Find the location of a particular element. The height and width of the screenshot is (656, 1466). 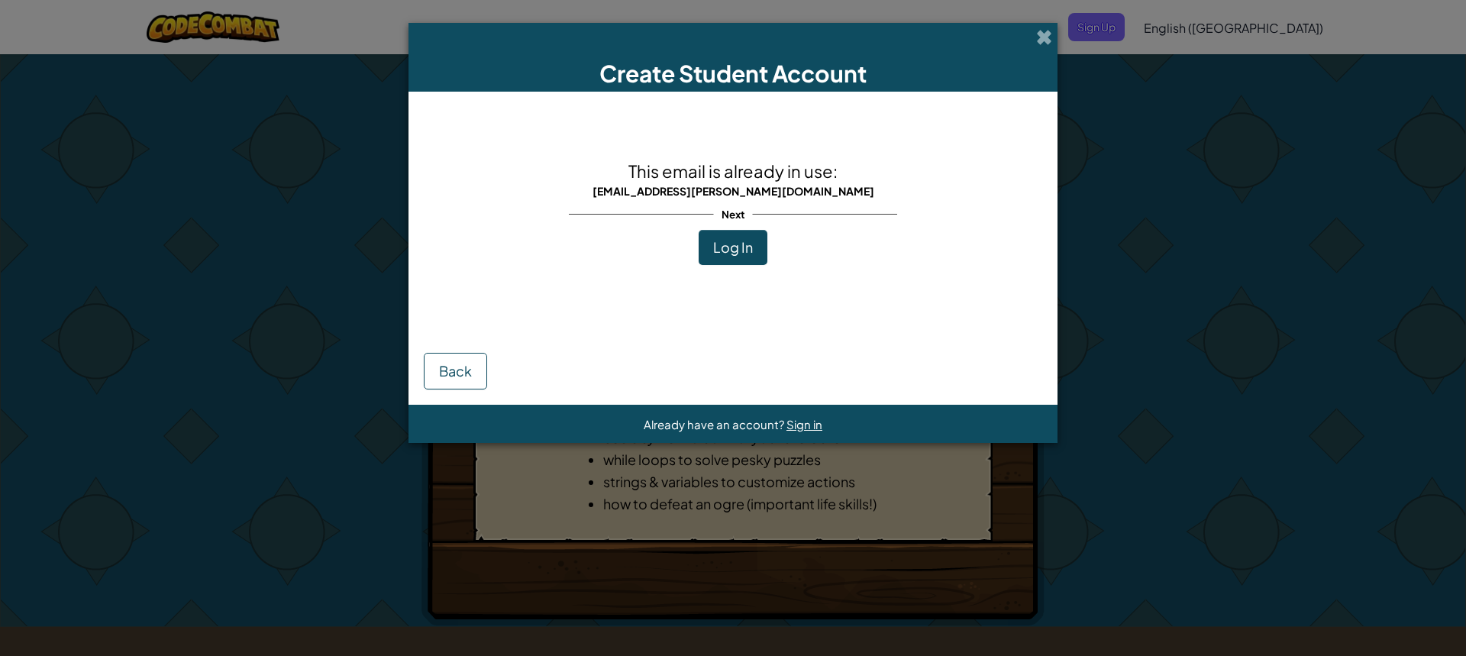

button: Log In is located at coordinates (733, 247).